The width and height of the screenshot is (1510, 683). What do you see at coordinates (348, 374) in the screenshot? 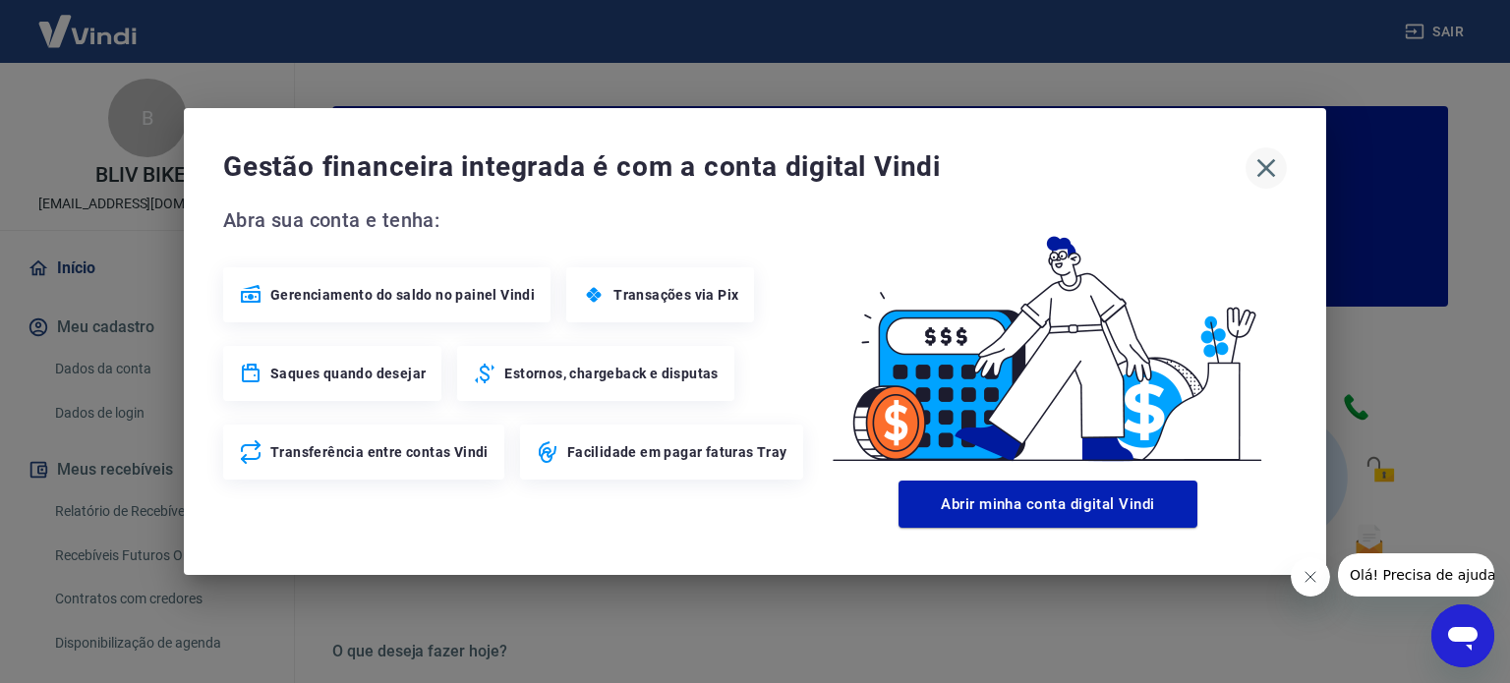
I see `span: Saques quando desejar` at bounding box center [348, 374].